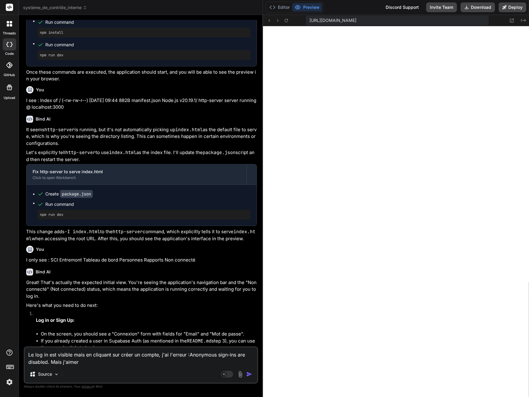 This screenshot has width=529, height=397. What do you see at coordinates (141, 357) in the screenshot?
I see `textarea: Le log in est visible mais en cliquant sur créer un compte, j'ai l'erreur :Anonymous sign-ins are...` at bounding box center [141, 357].